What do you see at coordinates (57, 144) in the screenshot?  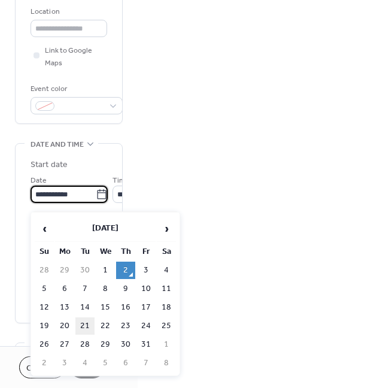 I see `span: Date and time` at bounding box center [57, 144].